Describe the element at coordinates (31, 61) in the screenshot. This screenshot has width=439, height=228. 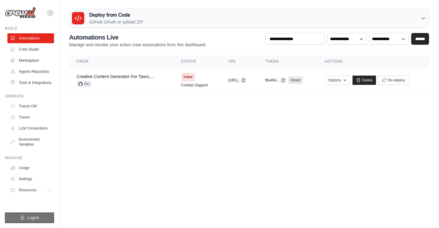
I see `a: Marketplace` at that location.